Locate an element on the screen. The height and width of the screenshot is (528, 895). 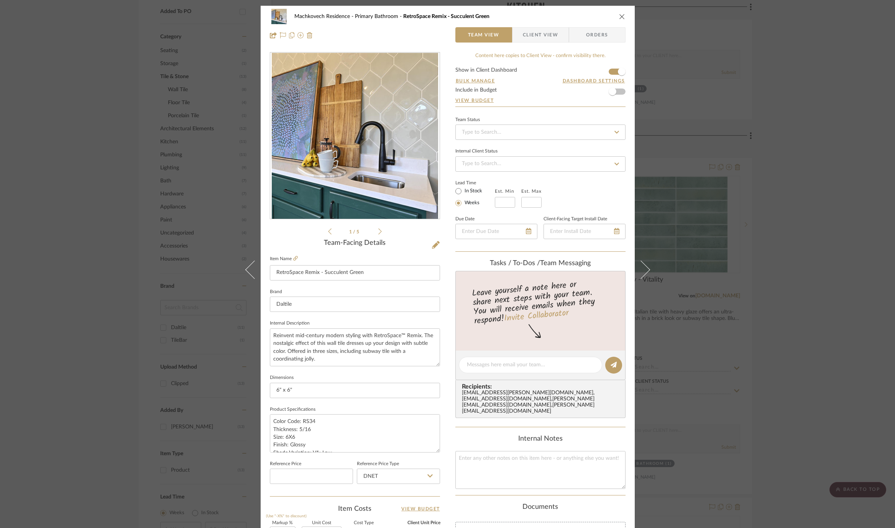
label: Due Date is located at coordinates (465, 219).